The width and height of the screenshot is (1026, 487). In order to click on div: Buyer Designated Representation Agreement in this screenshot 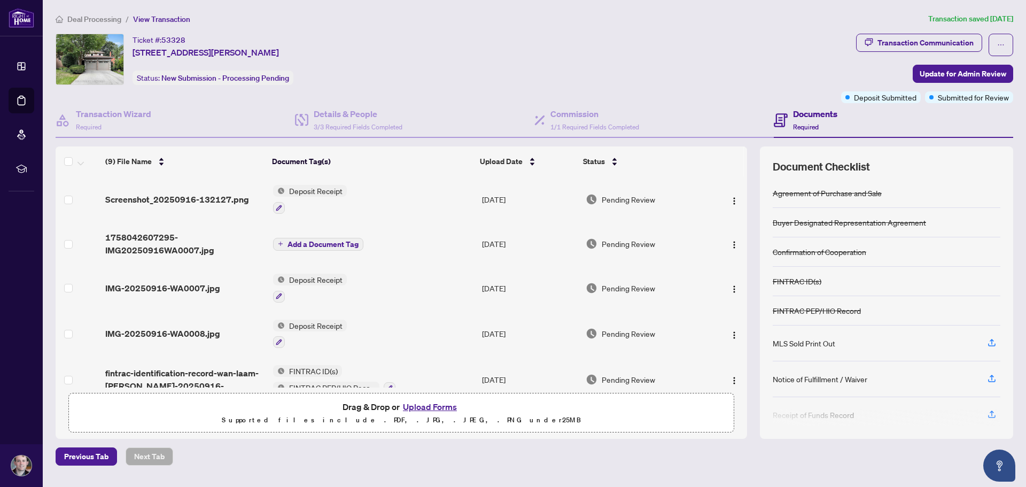, I will do `click(849, 222)`.